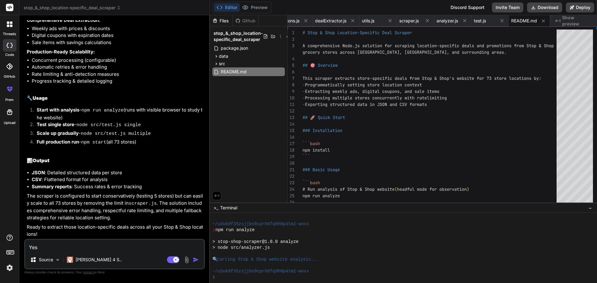 The image size is (597, 283). Describe the element at coordinates (196, 260) in the screenshot. I see `img: icon` at that location.